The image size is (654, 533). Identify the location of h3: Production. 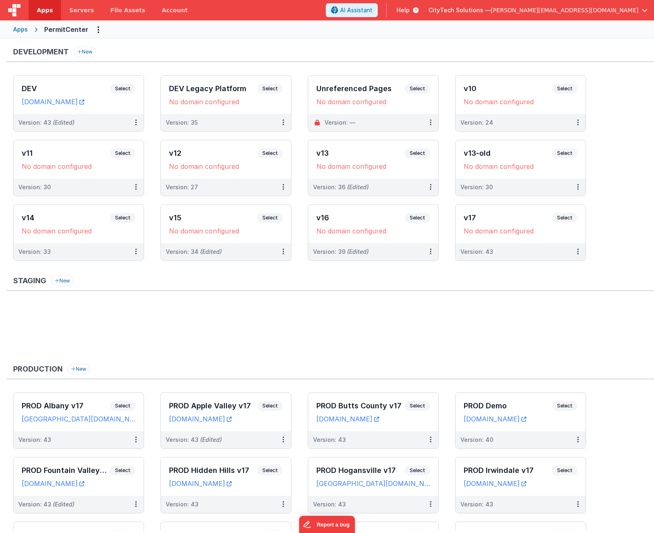
(38, 369).